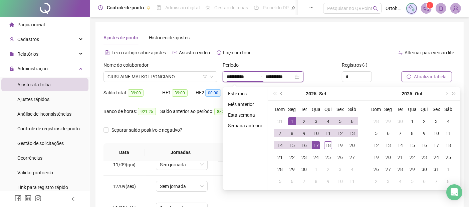 The height and width of the screenshot is (207, 469). What do you see at coordinates (424, 157) in the screenshot?
I see `div: 23` at bounding box center [424, 157].